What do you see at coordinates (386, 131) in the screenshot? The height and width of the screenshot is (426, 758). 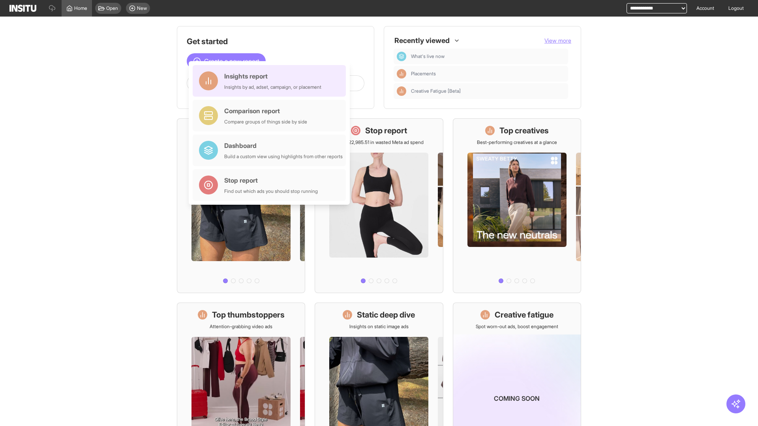 I see `h1: Stop report` at bounding box center [386, 131].